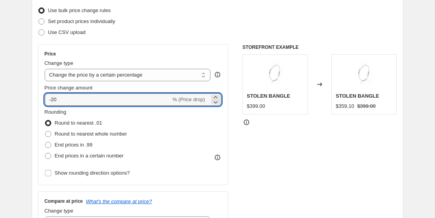  What do you see at coordinates (119, 202) in the screenshot?
I see `button: What's the compare at price?` at bounding box center [119, 202].